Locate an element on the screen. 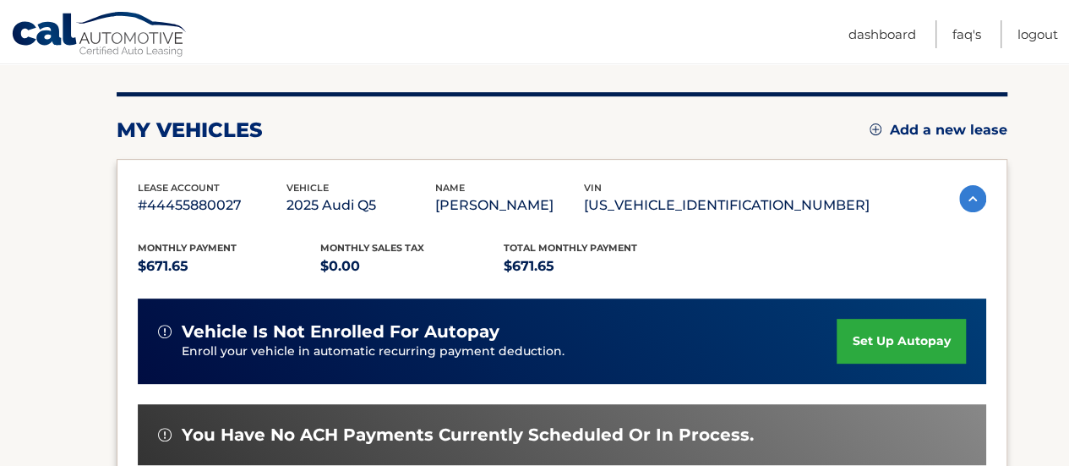 The image size is (1069, 466). span: Monthly sales Tax is located at coordinates (372, 248).